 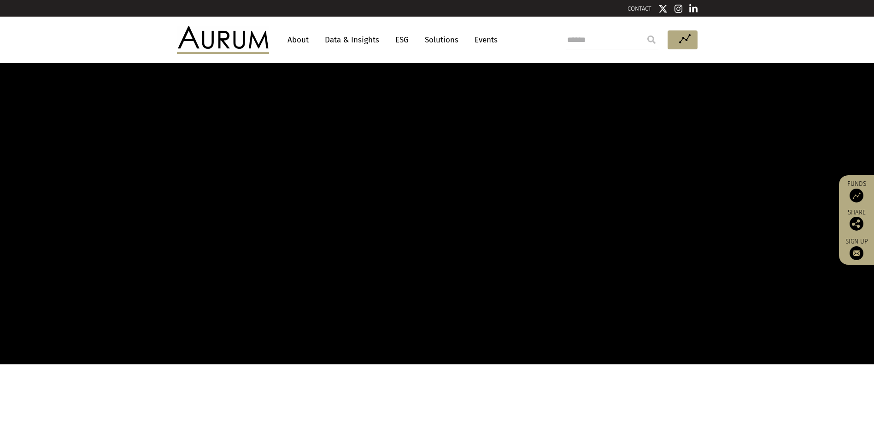 What do you see at coordinates (679, 9) in the screenshot?
I see `img: Instagram icon` at bounding box center [679, 9].